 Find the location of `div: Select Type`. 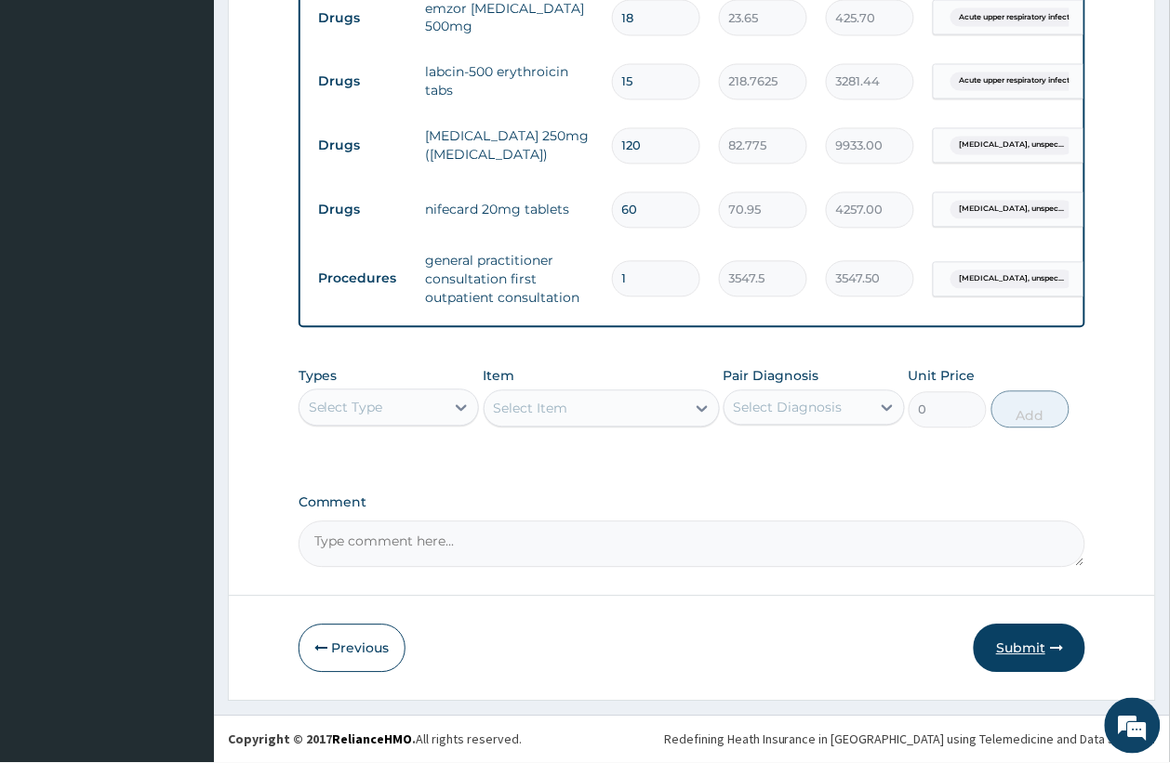

div: Select Type is located at coordinates (346, 408).